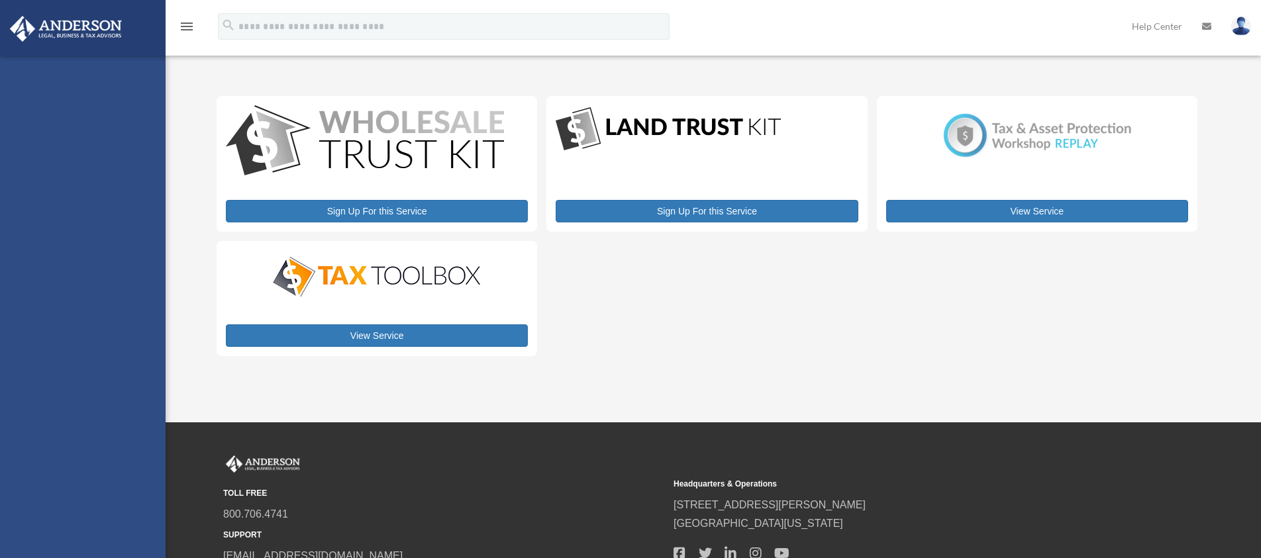  What do you see at coordinates (894, 484) in the screenshot?
I see `small: Headquarters & Operations` at bounding box center [894, 484].